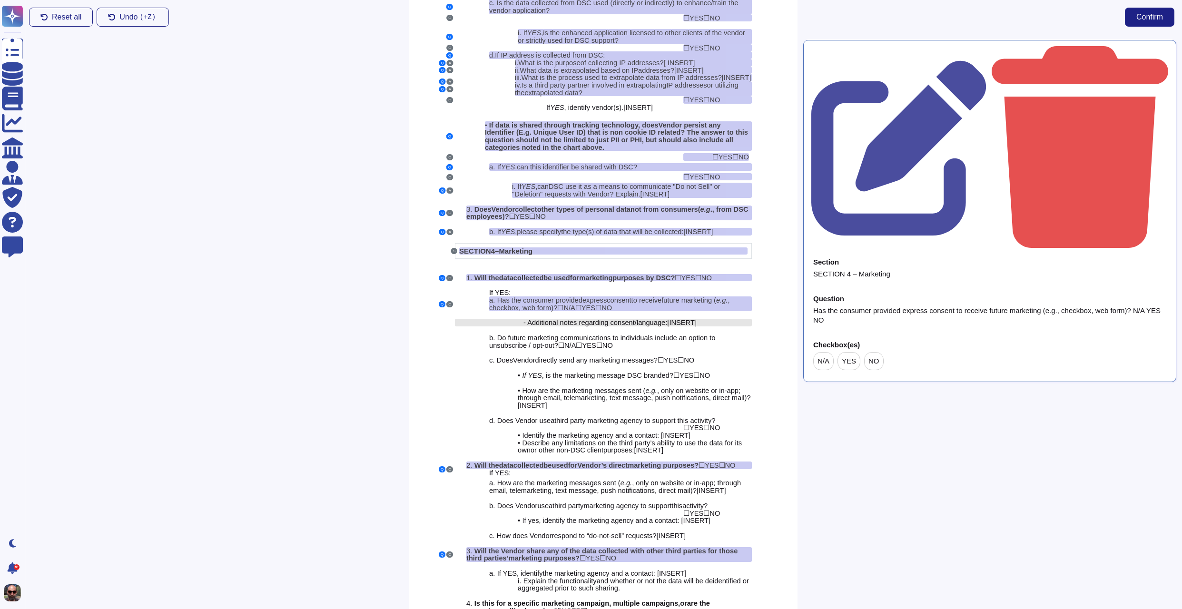 This screenshot has width=1182, height=609. Describe the element at coordinates (542, 300) in the screenshot. I see `span: as the consumer provided` at that location.